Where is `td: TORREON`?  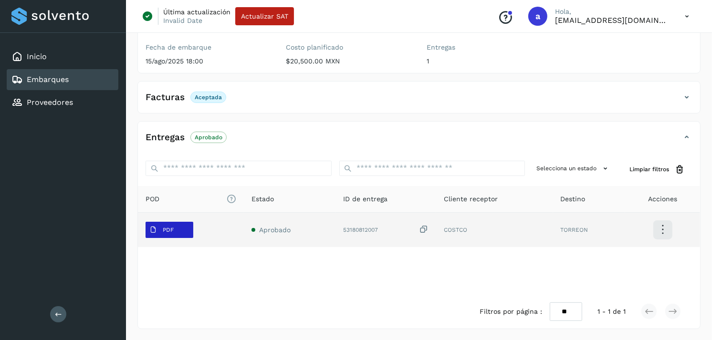 td: TORREON is located at coordinates (589, 230).